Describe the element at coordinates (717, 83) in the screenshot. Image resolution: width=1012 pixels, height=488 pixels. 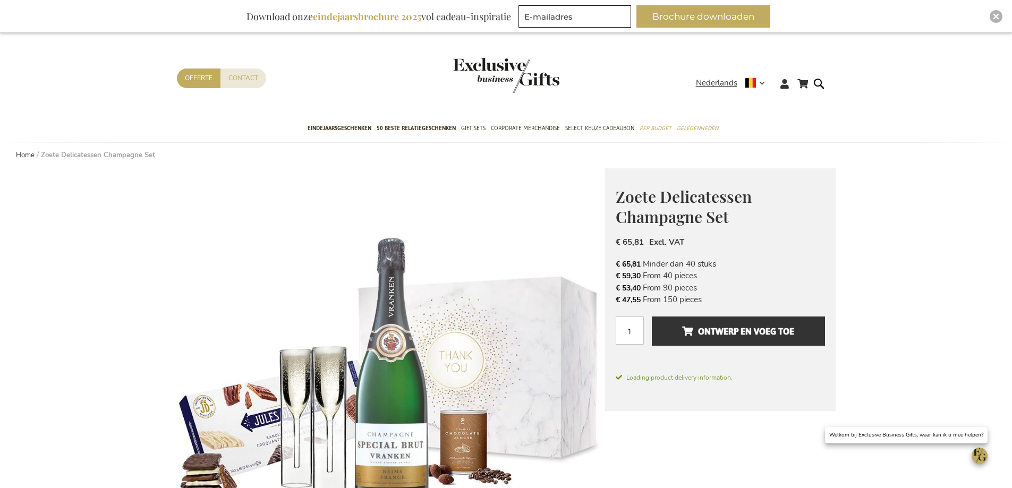
I see `span: Nederlands` at that location.